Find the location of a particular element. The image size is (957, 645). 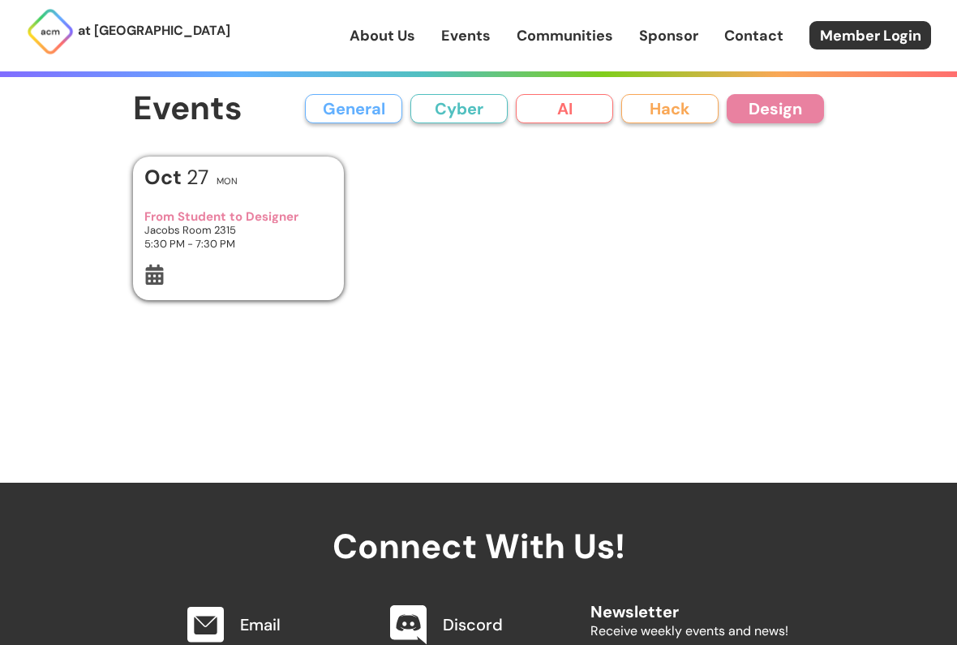

button: Hack is located at coordinates (670, 109).